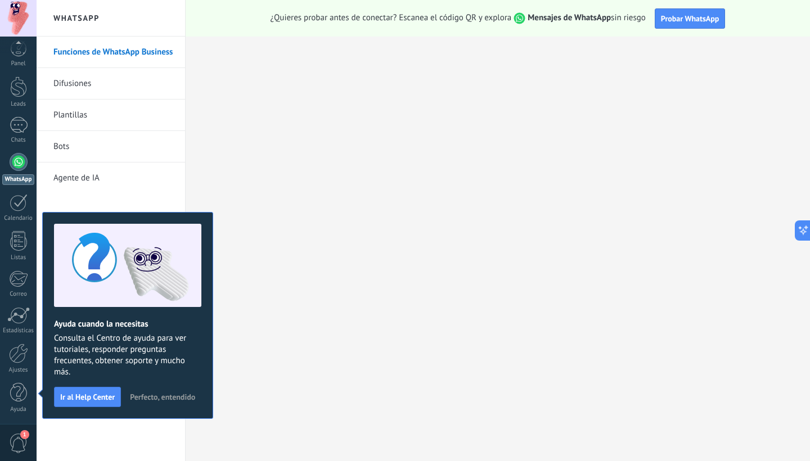 Image resolution: width=810 pixels, height=461 pixels. Describe the element at coordinates (19, 140) in the screenshot. I see `div: Chats` at that location.